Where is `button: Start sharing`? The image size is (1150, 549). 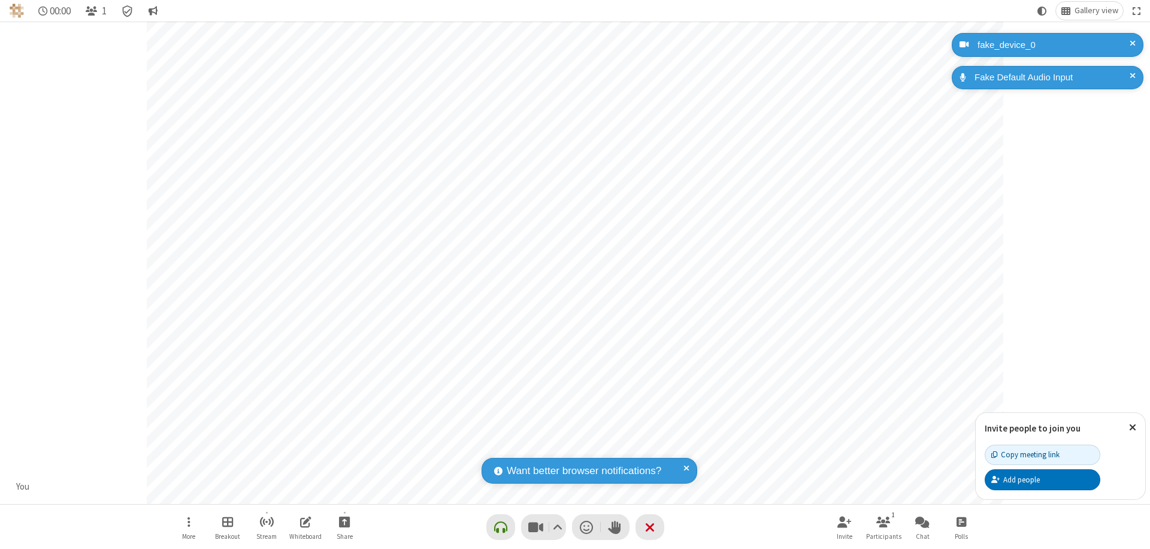 button: Start sharing is located at coordinates (344, 526).